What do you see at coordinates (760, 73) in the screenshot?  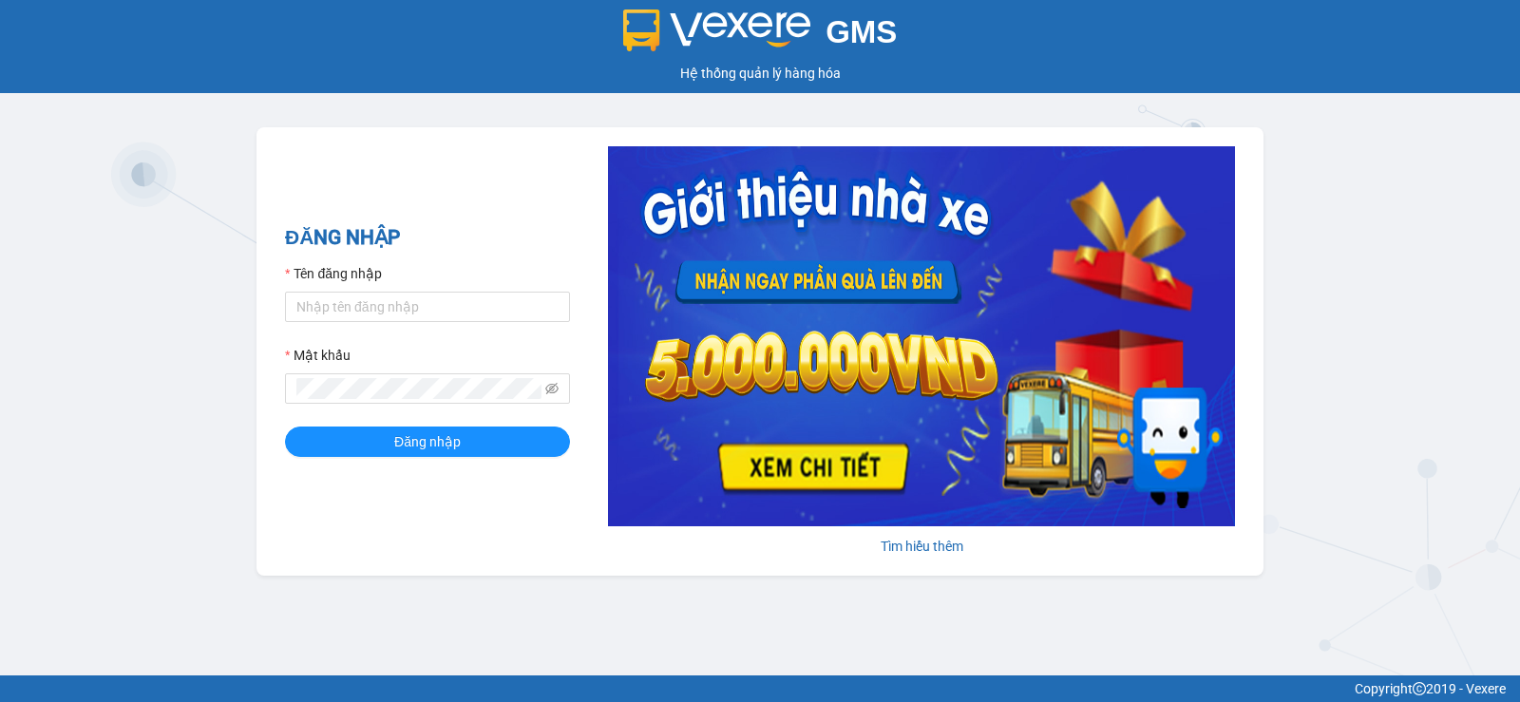 I see `div: Hệ thống quản lý hàng hóa` at bounding box center [760, 73].